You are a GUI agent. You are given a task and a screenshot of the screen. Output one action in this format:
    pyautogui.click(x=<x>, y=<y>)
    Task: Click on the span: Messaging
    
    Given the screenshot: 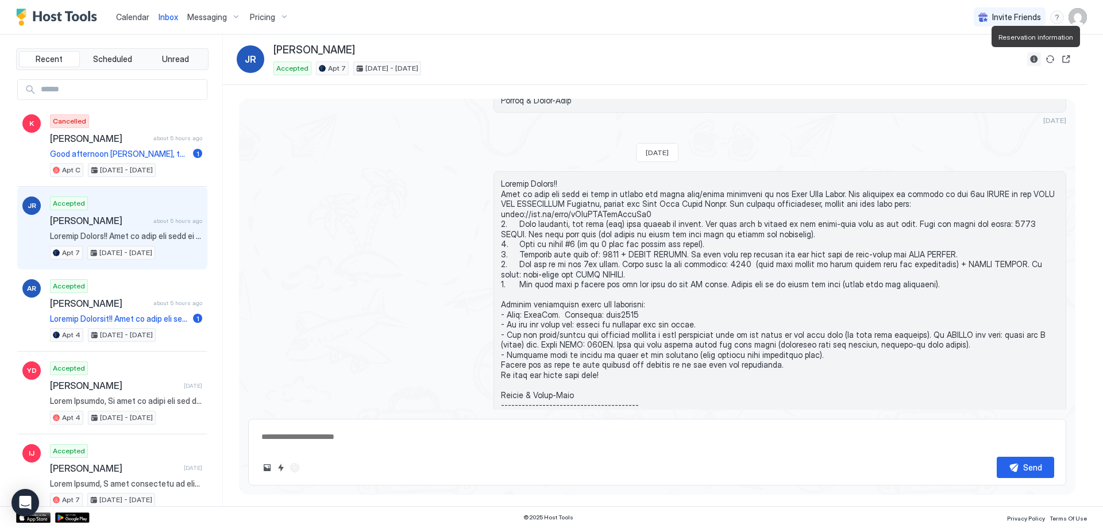 What is the action you would take?
    pyautogui.click(x=207, y=17)
    